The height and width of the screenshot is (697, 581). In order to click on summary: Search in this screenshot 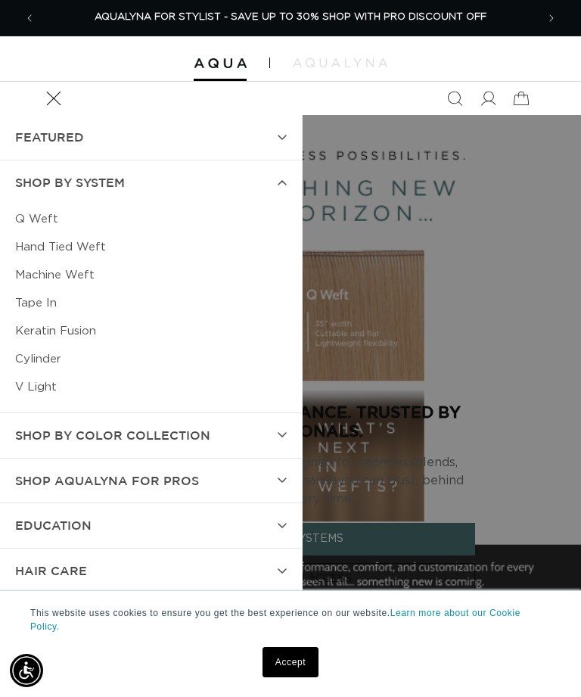, I will do `click(455, 98)`.